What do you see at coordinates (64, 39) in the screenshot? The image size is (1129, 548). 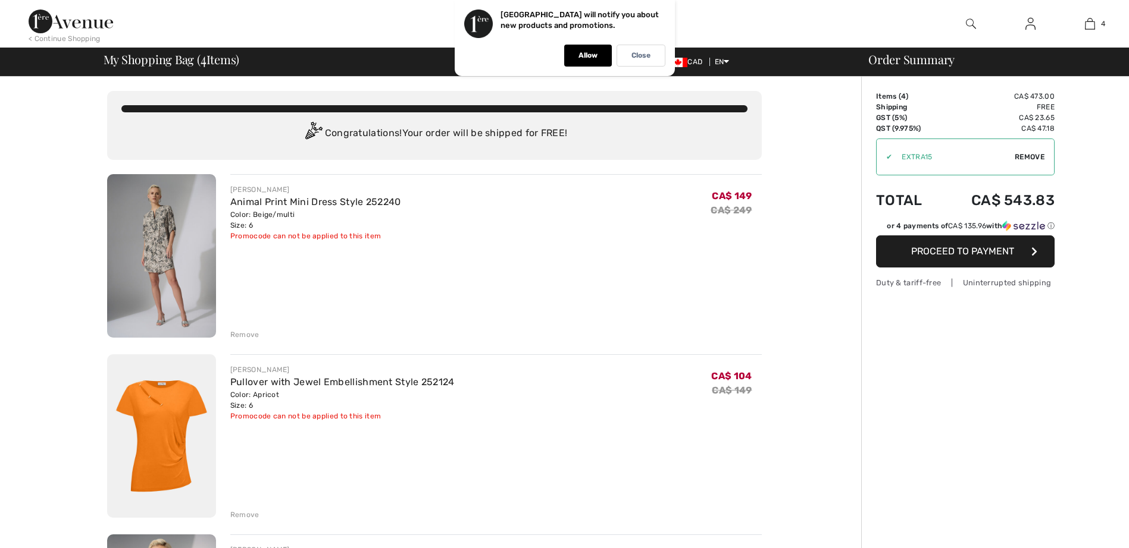 I see `div: < Continue Shopping` at bounding box center [64, 39].